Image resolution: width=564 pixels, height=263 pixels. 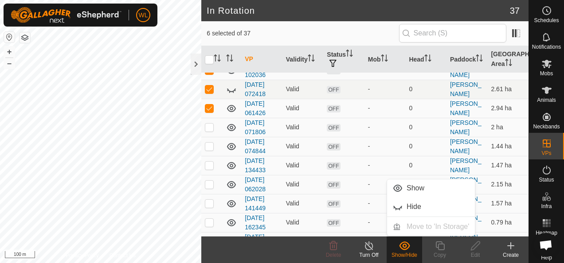 What do you see at coordinates (333, 255) in the screenshot?
I see `span: Delete` at bounding box center [333, 255].